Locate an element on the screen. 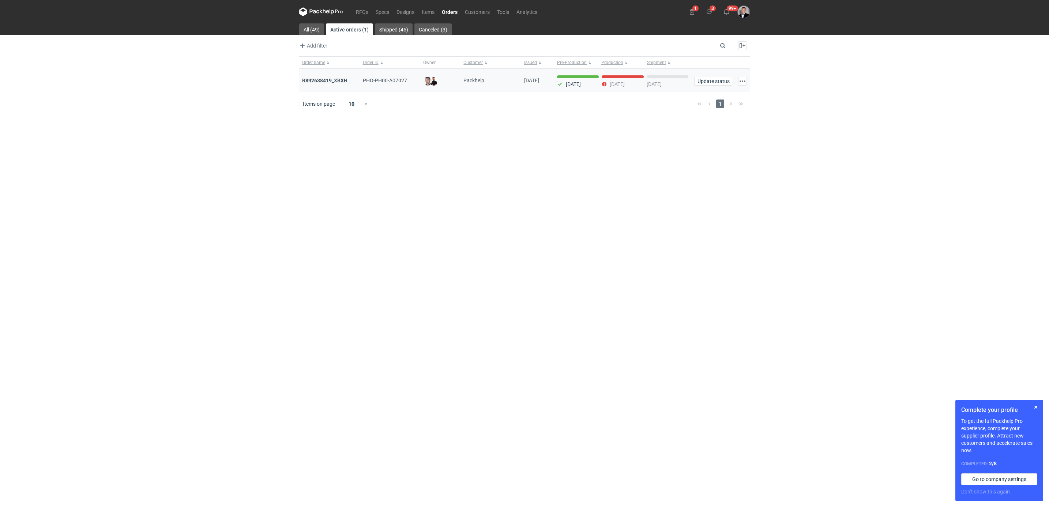 Image resolution: width=1049 pixels, height=507 pixels. svg: Packhelp Pro is located at coordinates (321, 12).